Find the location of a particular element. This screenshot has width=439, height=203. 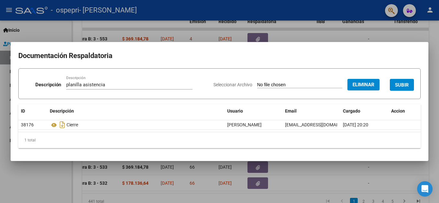

datatable-header-cell: Email is located at coordinates (311, 111).